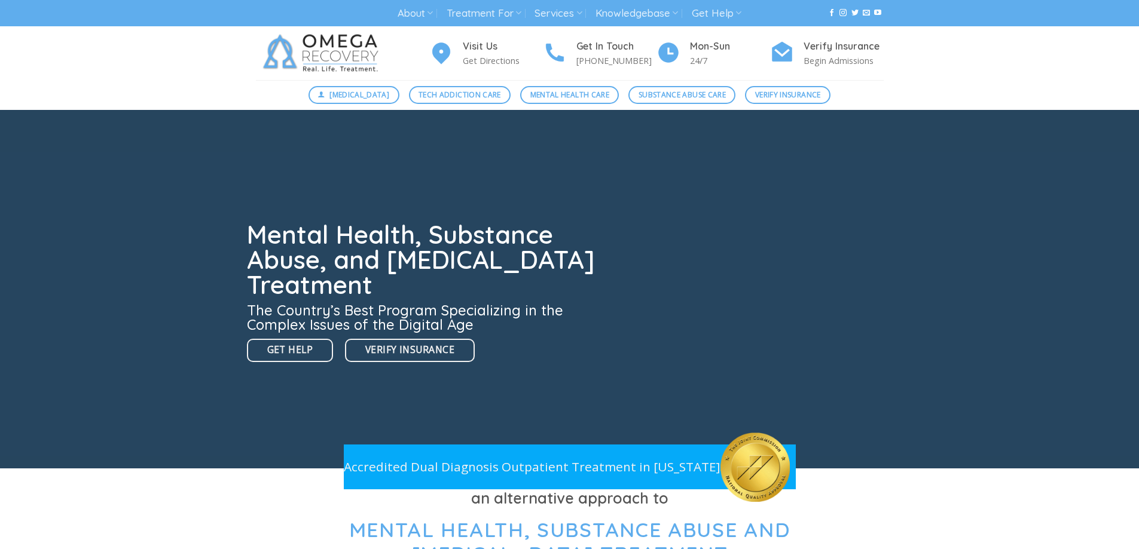  Describe the element at coordinates (844, 60) in the screenshot. I see `p: Begin Admissions` at that location.